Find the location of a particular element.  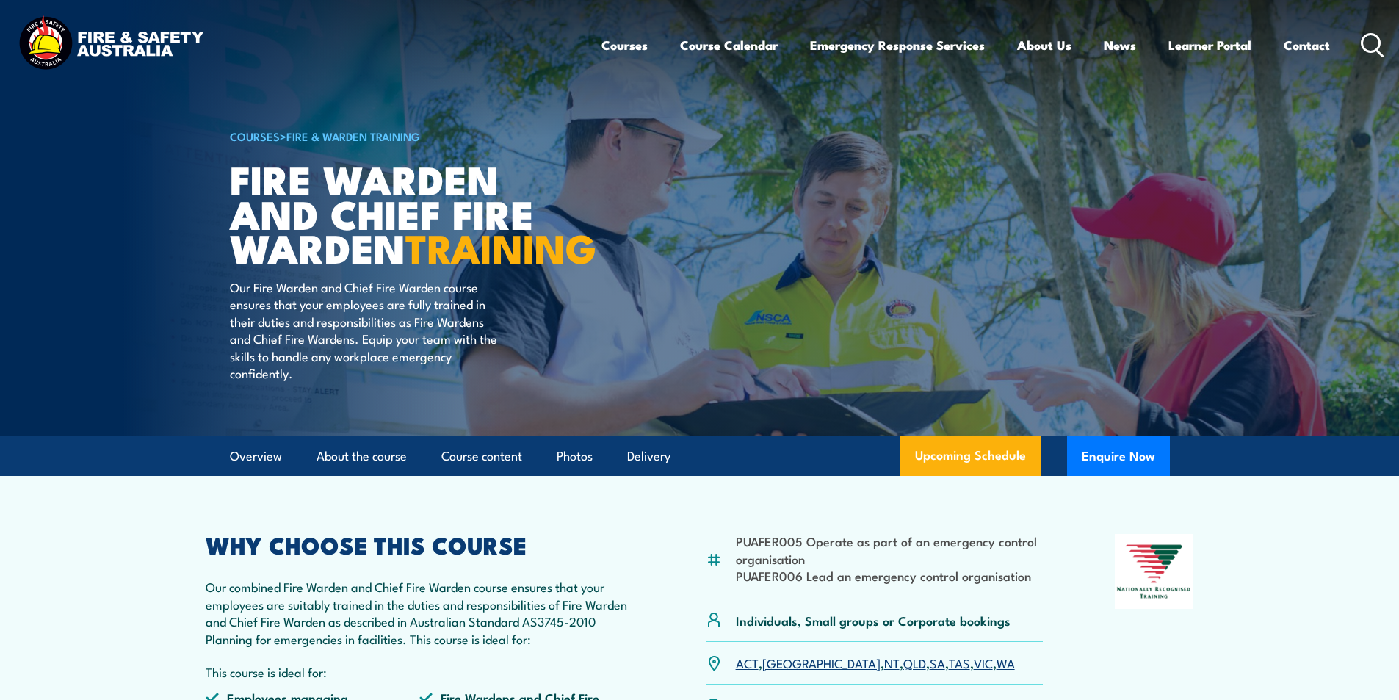

p: Individuals, Small groups or Corporate bookings is located at coordinates (873, 620).